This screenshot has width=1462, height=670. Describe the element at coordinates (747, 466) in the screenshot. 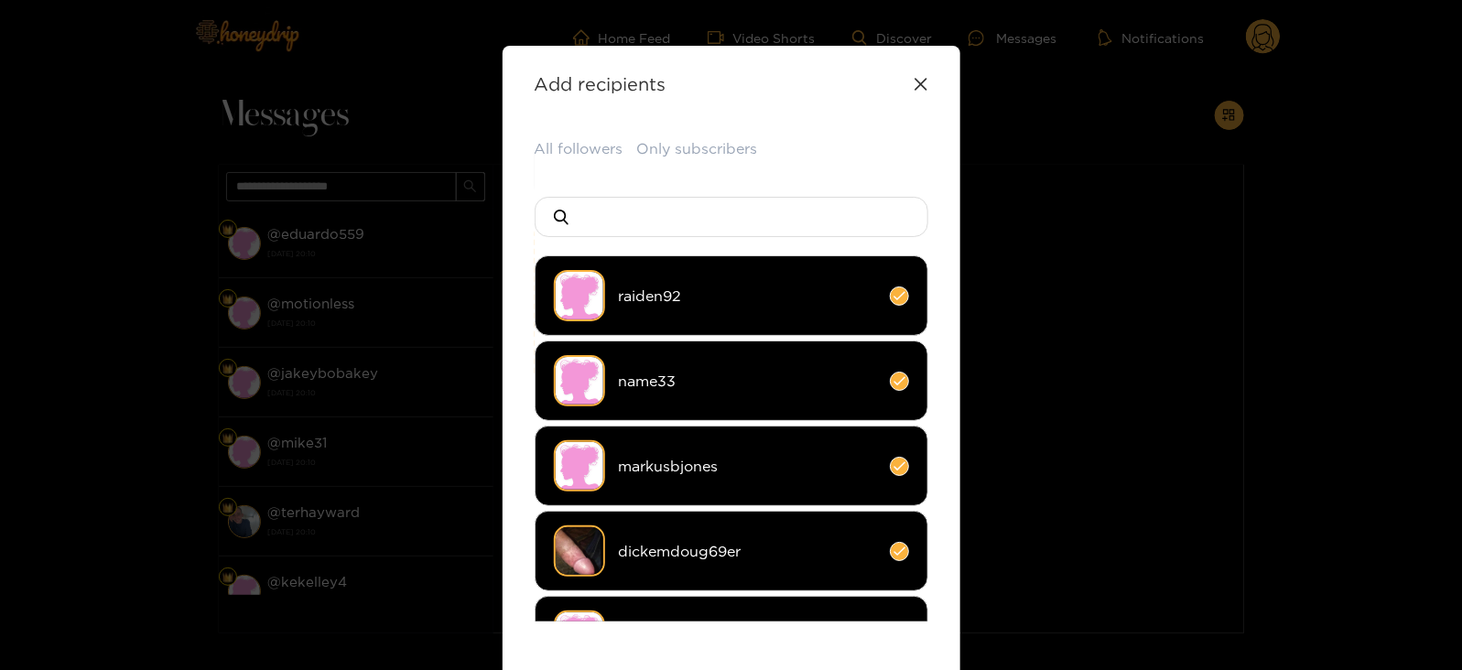

I see `span: markusbjones` at that location.